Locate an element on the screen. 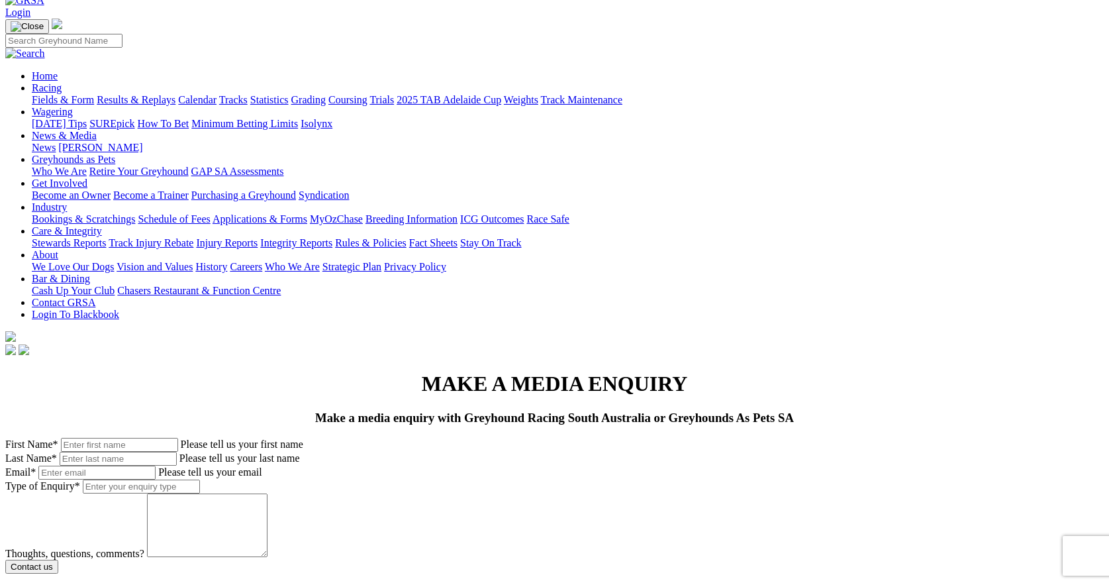  a: Race Safe is located at coordinates (548, 219).